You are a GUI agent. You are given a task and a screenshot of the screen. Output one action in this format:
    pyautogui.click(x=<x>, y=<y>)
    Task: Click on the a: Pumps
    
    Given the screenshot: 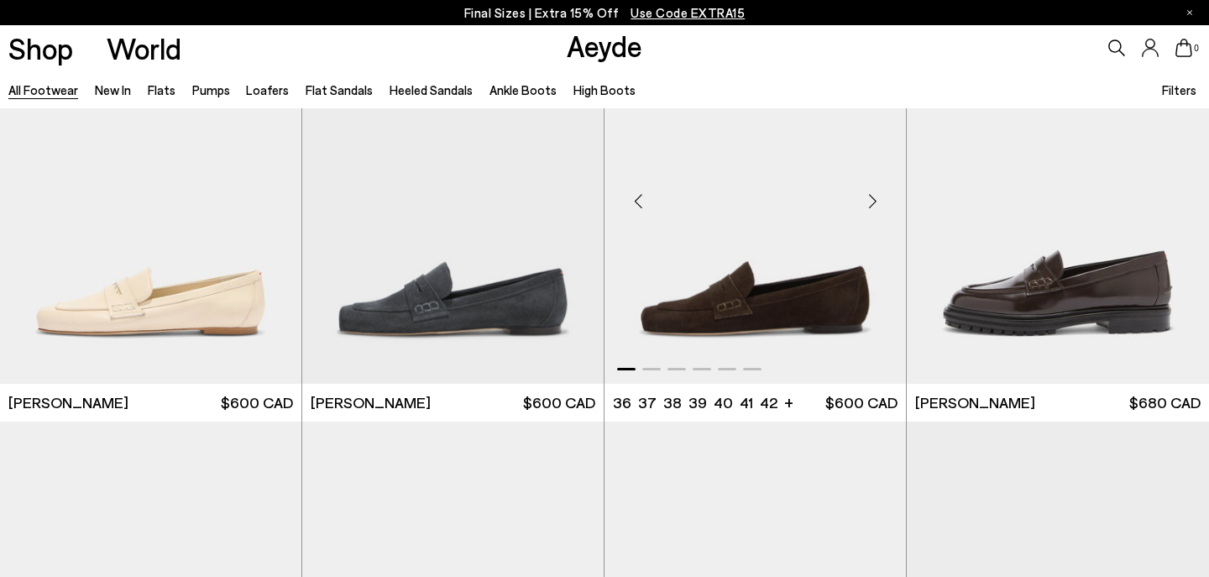 What is the action you would take?
    pyautogui.click(x=211, y=90)
    